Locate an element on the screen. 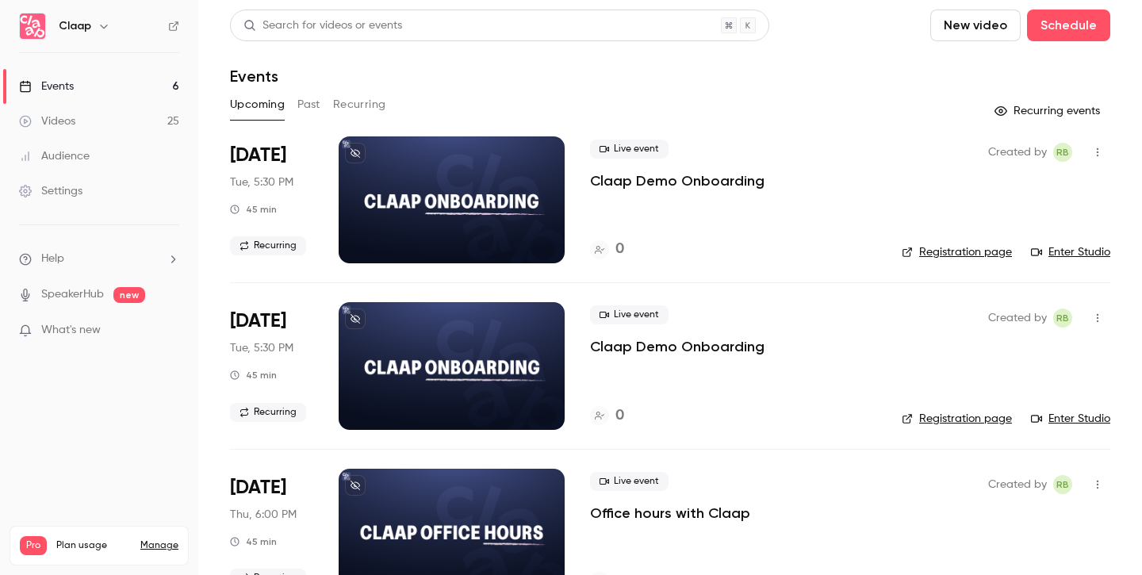 The image size is (1142, 575). span: Help is located at coordinates (52, 258).